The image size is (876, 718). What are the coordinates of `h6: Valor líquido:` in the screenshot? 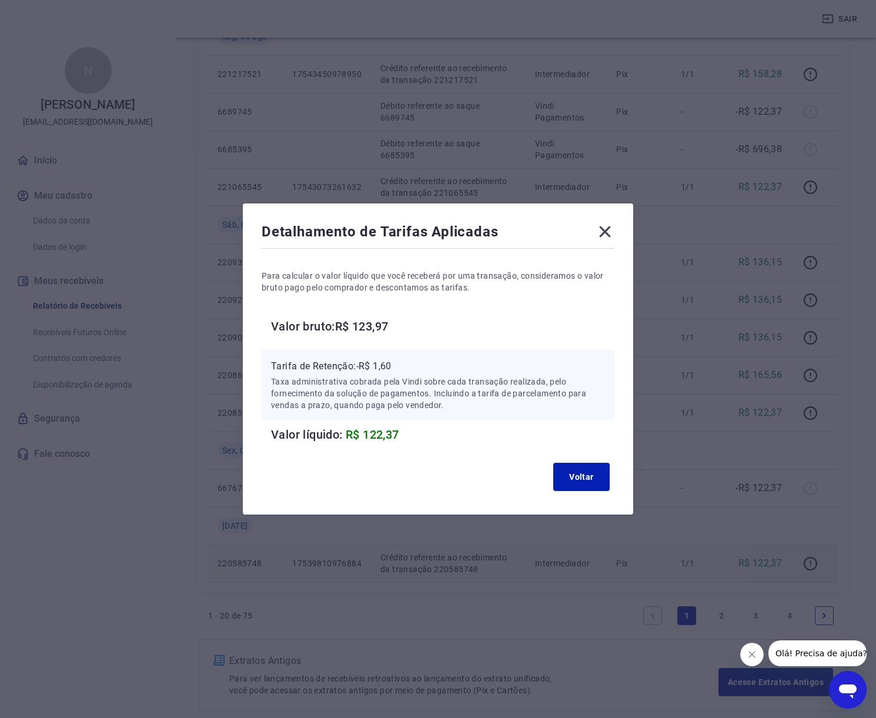 It's located at (443, 435).